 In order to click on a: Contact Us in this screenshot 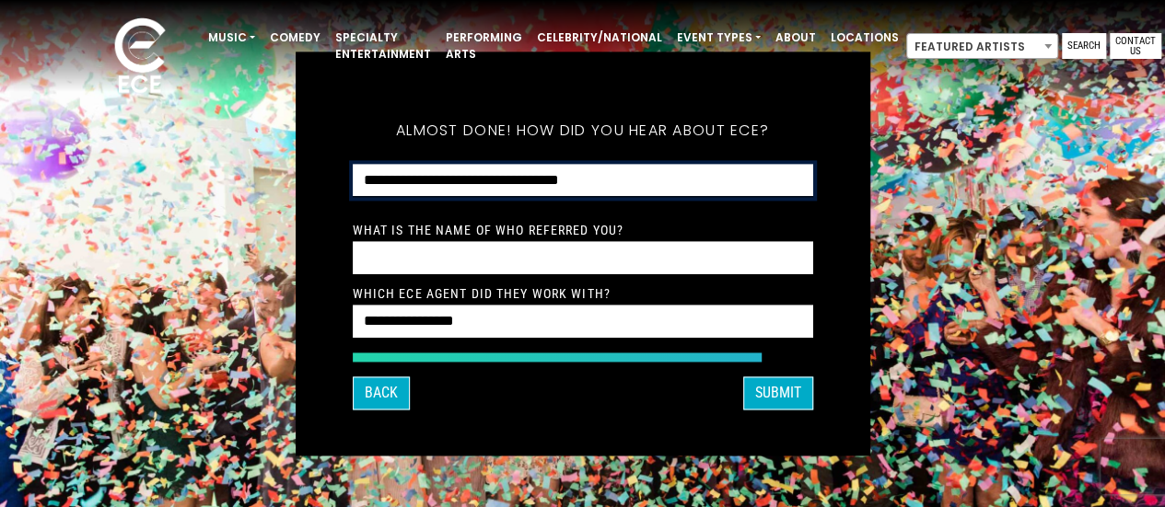, I will do `click(1135, 46)`.